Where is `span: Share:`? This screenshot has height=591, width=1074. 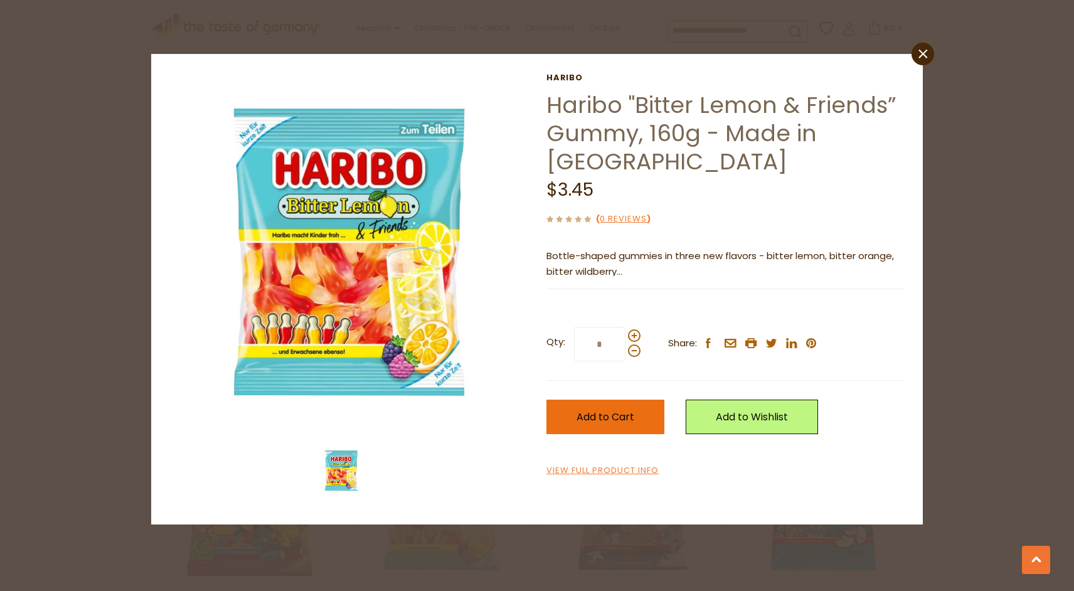 span: Share: is located at coordinates (683, 343).